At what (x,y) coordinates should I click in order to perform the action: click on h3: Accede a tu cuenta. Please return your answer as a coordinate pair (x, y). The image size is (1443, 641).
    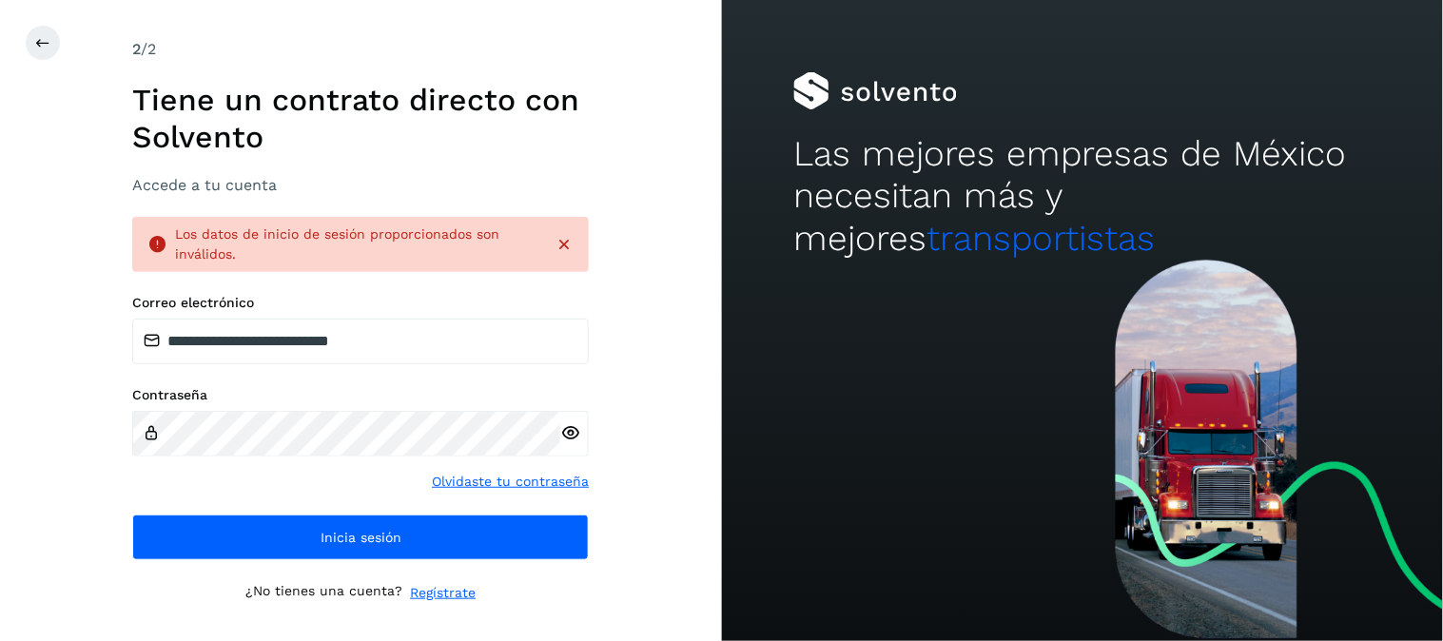
    Looking at the image, I should click on (360, 185).